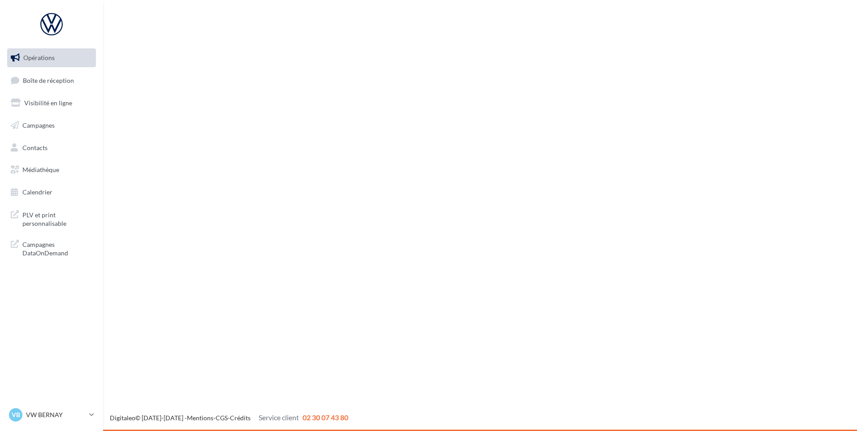  Describe the element at coordinates (37, 192) in the screenshot. I see `span: Calendrier` at that location.